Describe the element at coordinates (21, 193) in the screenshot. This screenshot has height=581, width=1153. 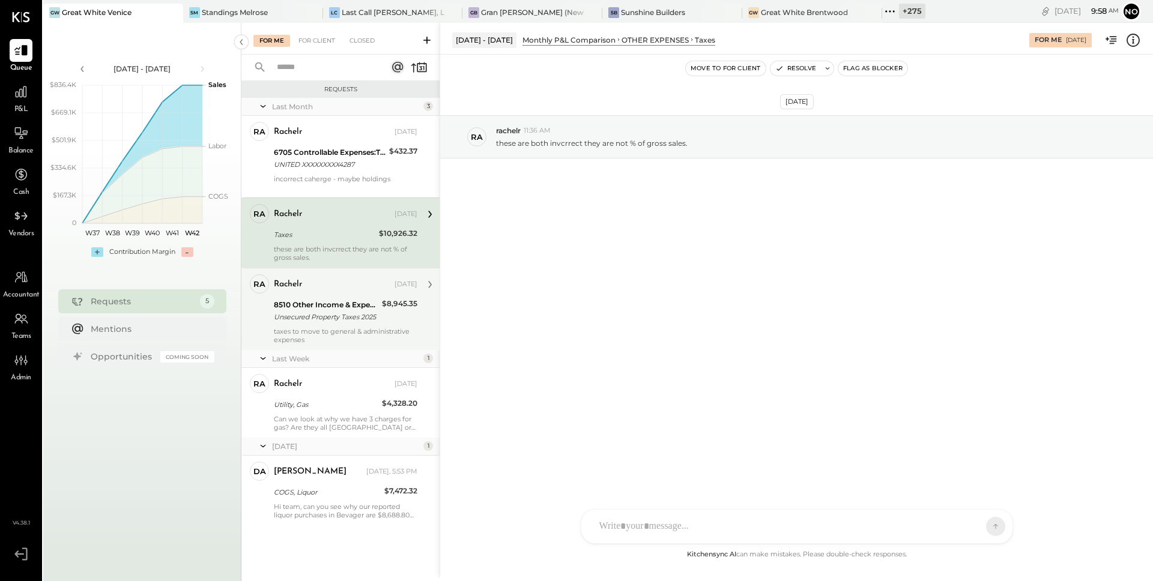
I see `span: Cash` at that location.